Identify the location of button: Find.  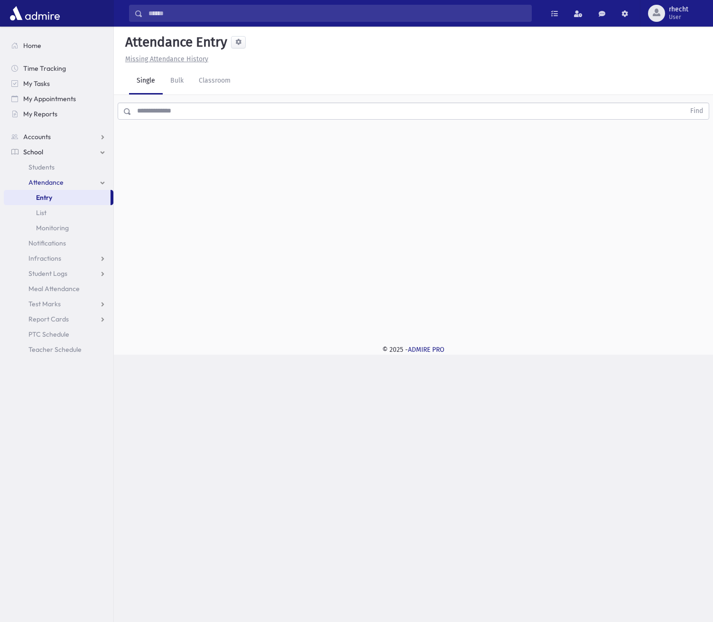
(697, 111).